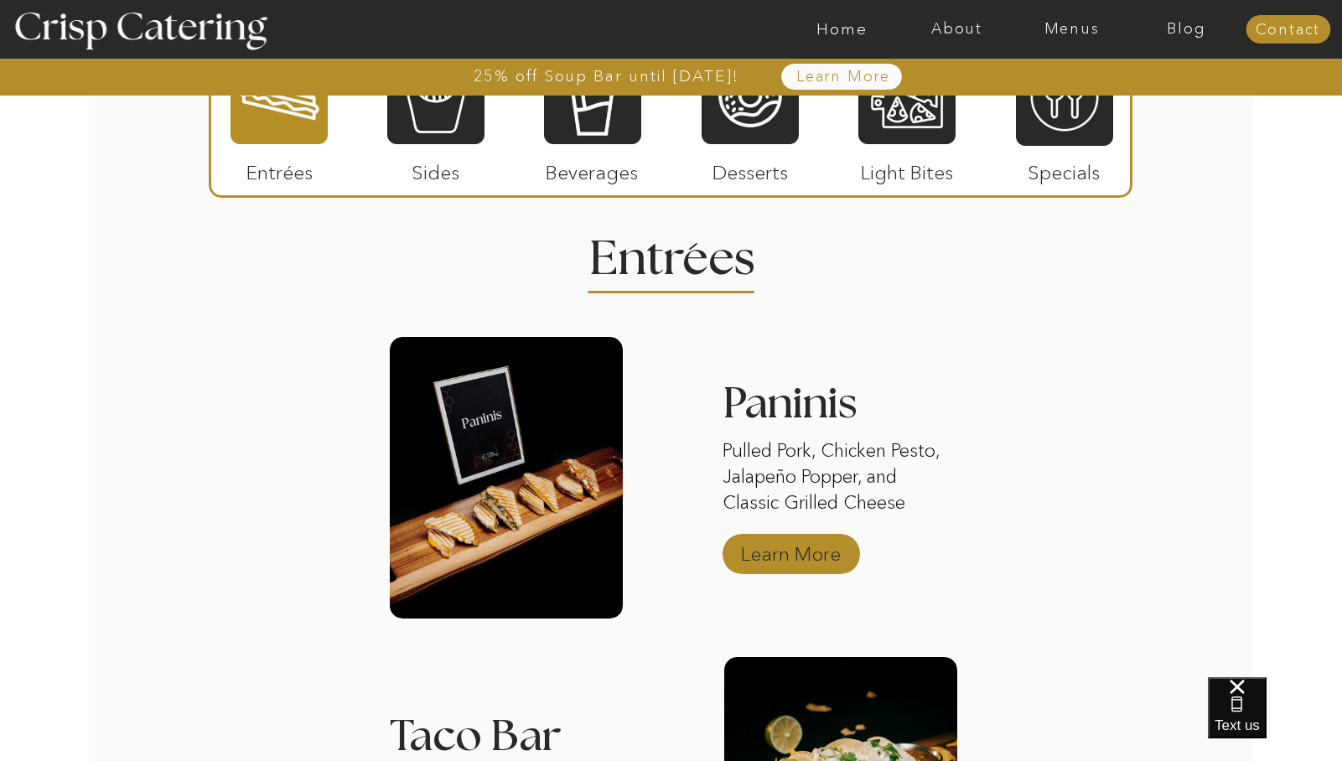  Describe the element at coordinates (842, 29) in the screenshot. I see `nav: Home` at that location.